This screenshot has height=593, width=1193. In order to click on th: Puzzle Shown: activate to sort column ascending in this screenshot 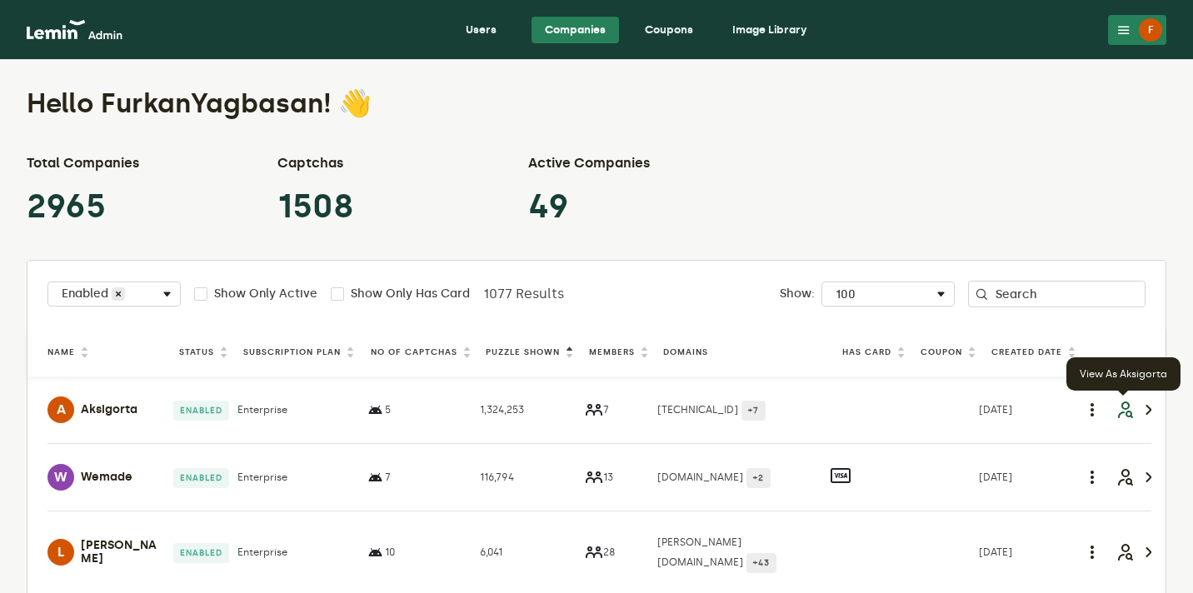, I will do `click(534, 351)`.